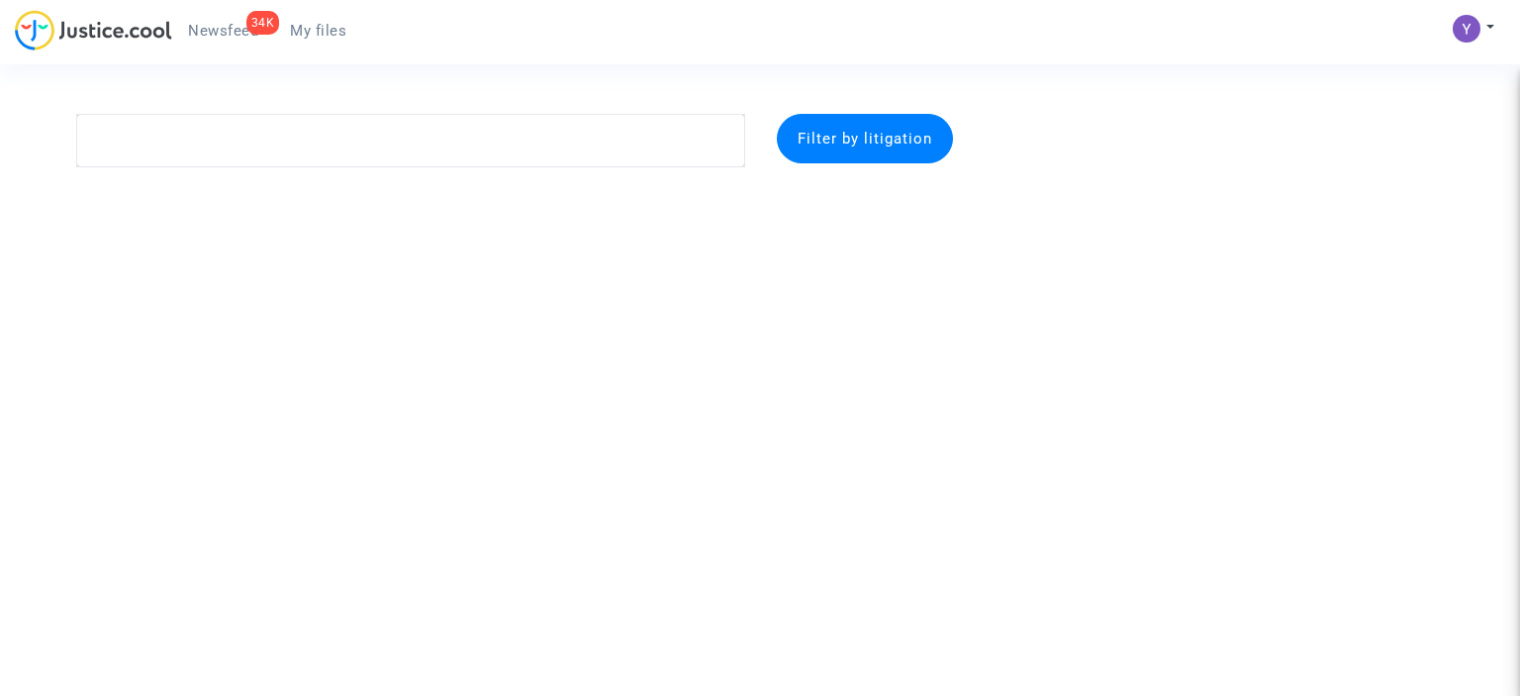 This screenshot has width=1520, height=696. Describe the element at coordinates (223, 31) in the screenshot. I see `a: 34KNewsfeed` at that location.